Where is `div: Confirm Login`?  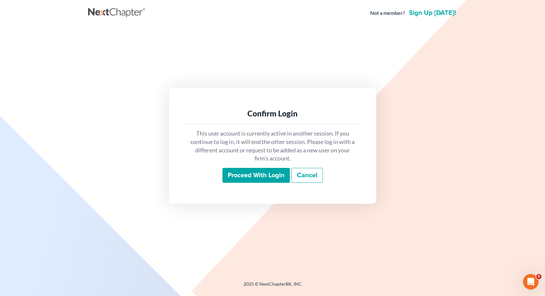 div: Confirm Login is located at coordinates (272, 114).